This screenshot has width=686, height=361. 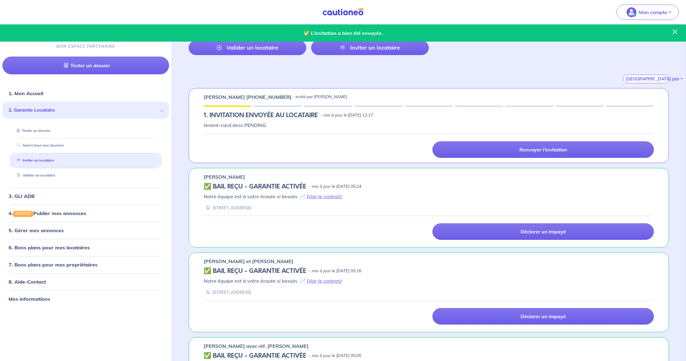 I want to click on img: Cautioneo, so click(x=343, y=12).